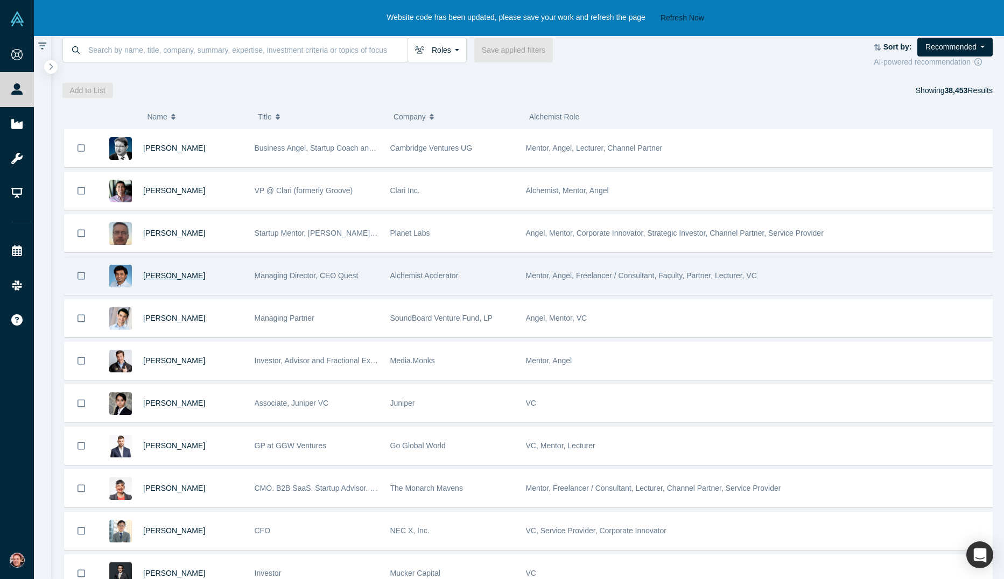 The width and height of the screenshot is (1004, 579). Describe the element at coordinates (556, 318) in the screenshot. I see `span: Angel, Mentor, VC` at that location.